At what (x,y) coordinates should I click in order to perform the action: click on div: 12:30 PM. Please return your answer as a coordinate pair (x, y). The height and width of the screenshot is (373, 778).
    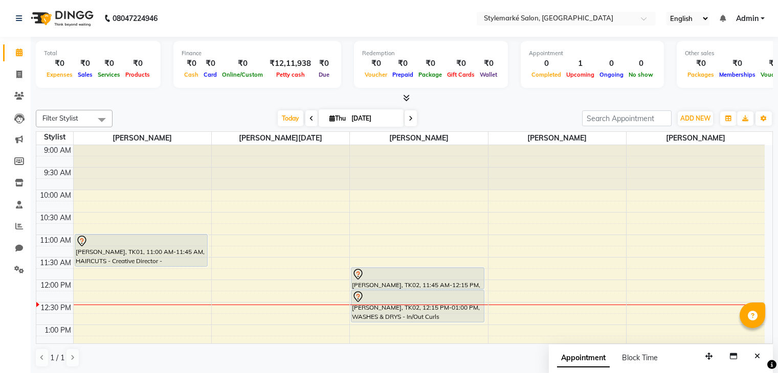
    Looking at the image, I should click on (56, 308).